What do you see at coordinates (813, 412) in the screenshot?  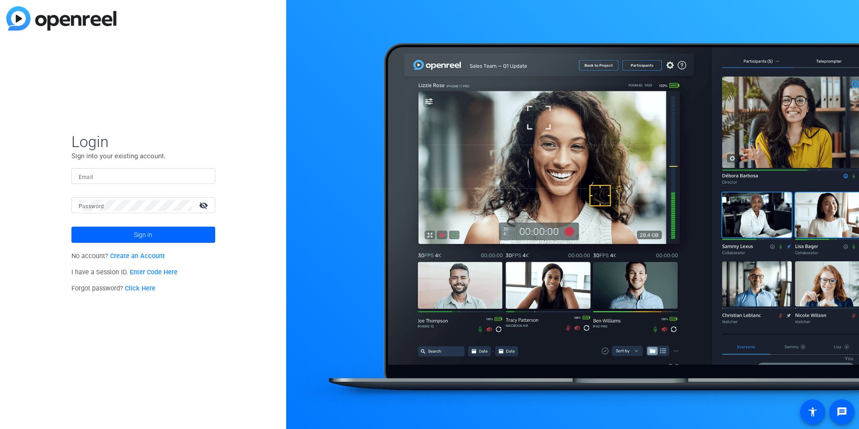 I see `mat-icon: accessibility` at bounding box center [813, 412].